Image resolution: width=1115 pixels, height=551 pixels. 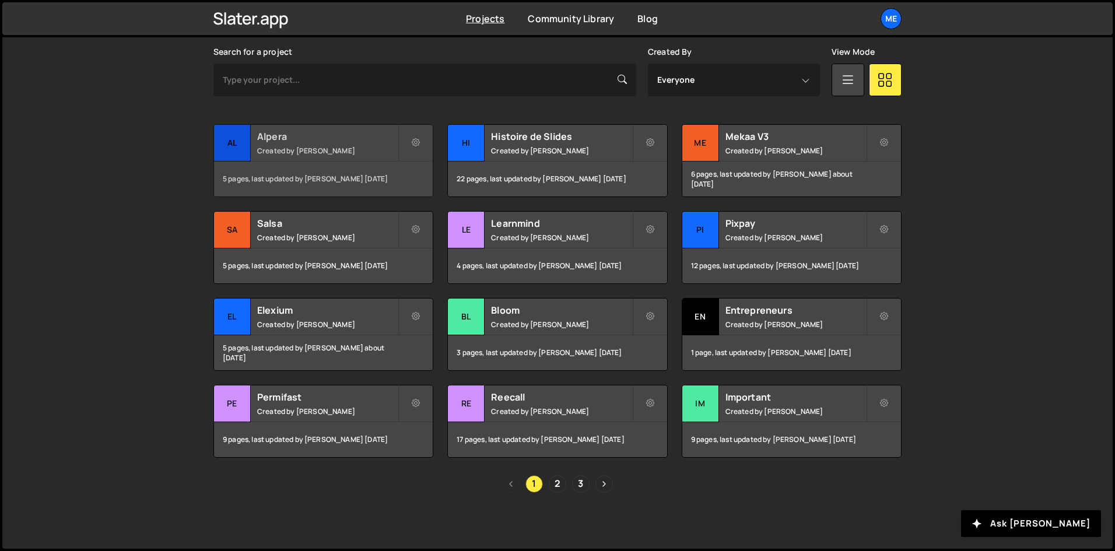 I want to click on a: Projects, so click(x=485, y=19).